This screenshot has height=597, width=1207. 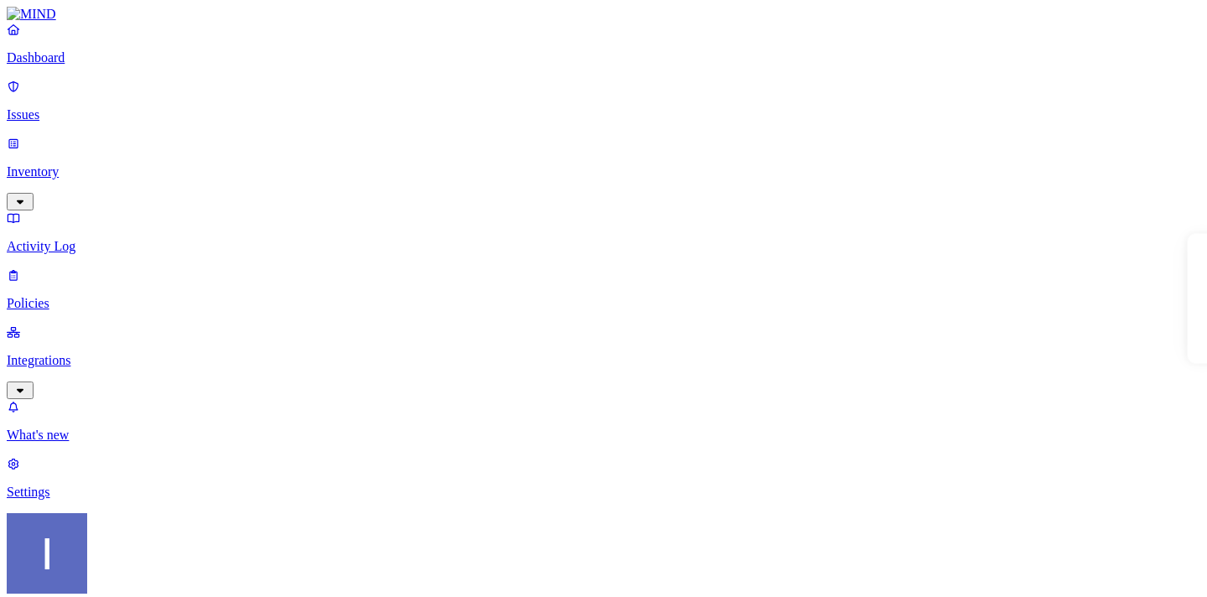 I want to click on a: Issues, so click(x=604, y=101).